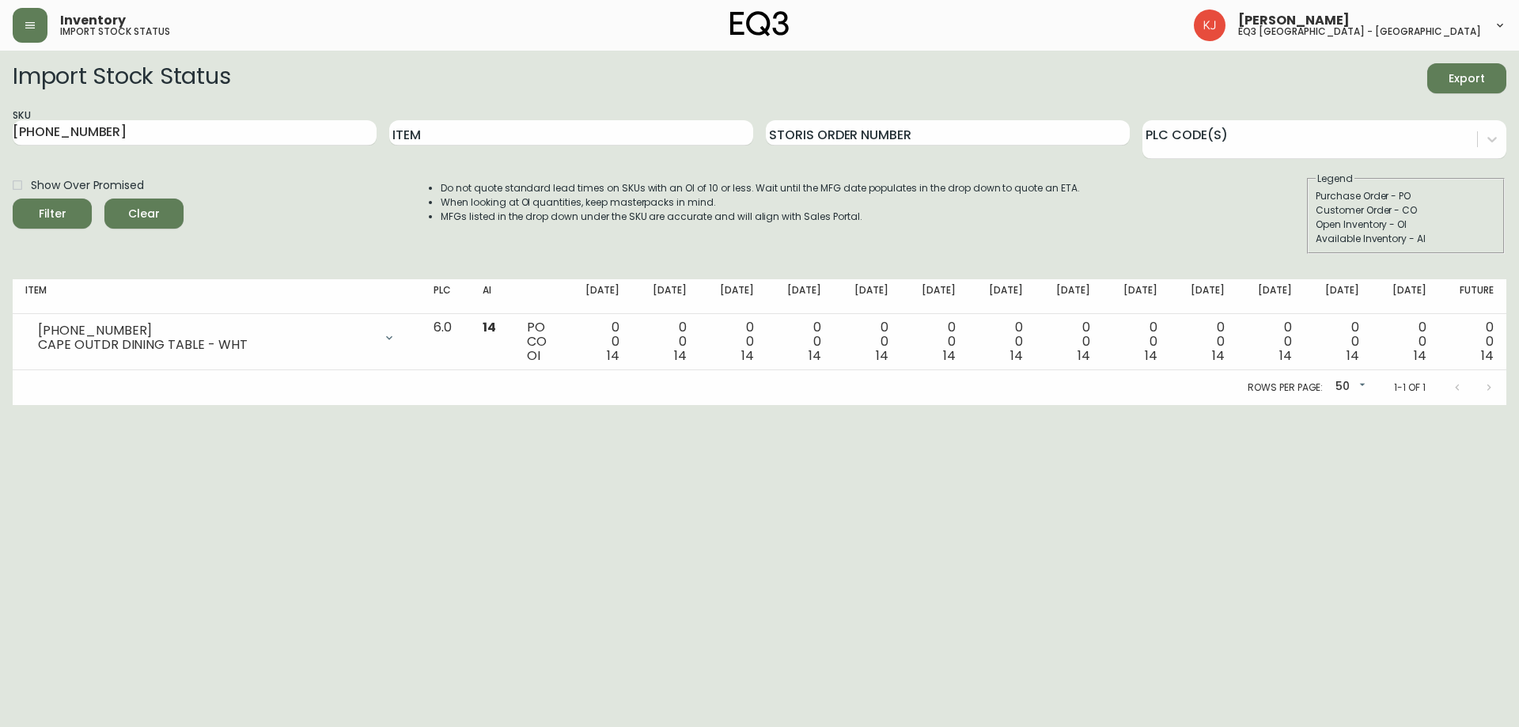 The image size is (1519, 727). Describe the element at coordinates (121, 78) in the screenshot. I see `h2: Import Stock Status` at that location.